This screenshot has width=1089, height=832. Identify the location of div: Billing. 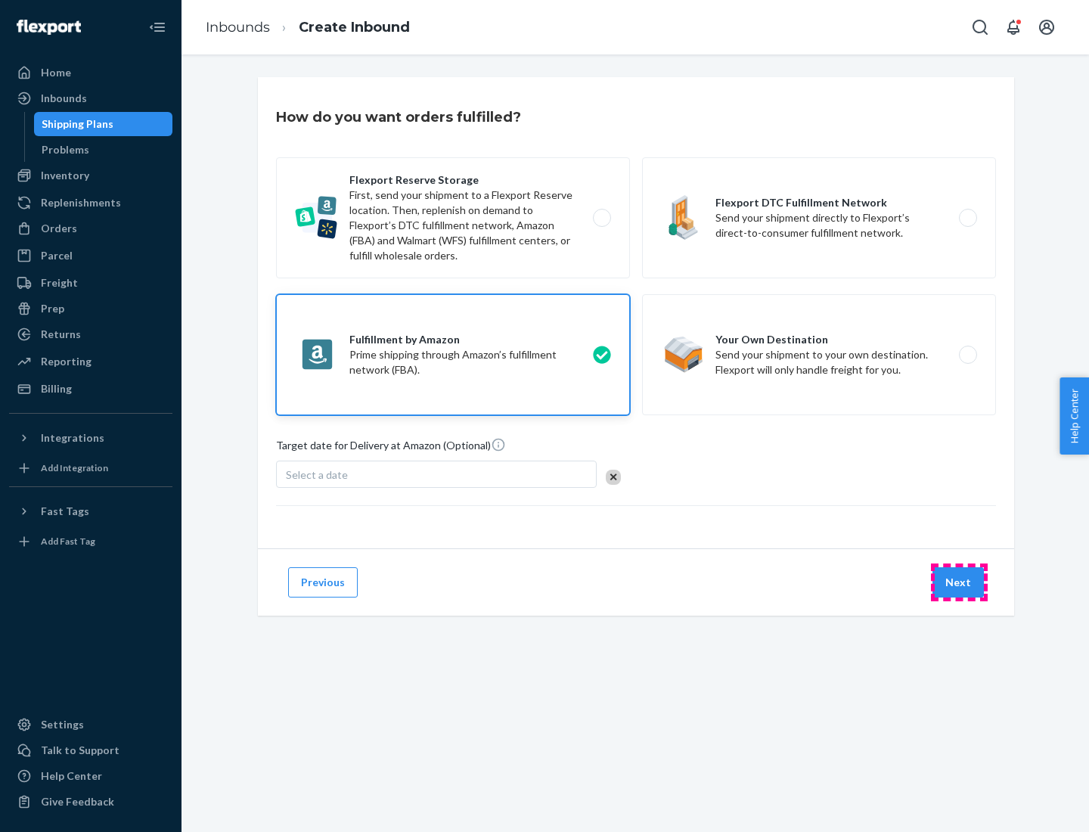
(56, 389).